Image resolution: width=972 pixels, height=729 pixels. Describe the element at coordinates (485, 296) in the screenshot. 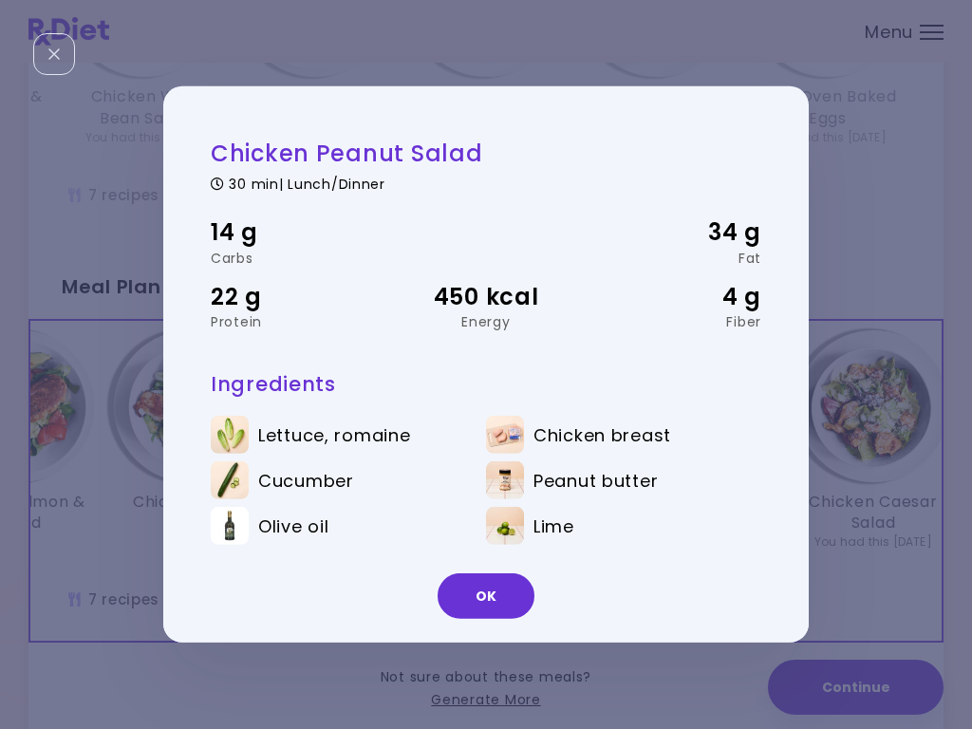

I see `div: 450 kcal` at that location.